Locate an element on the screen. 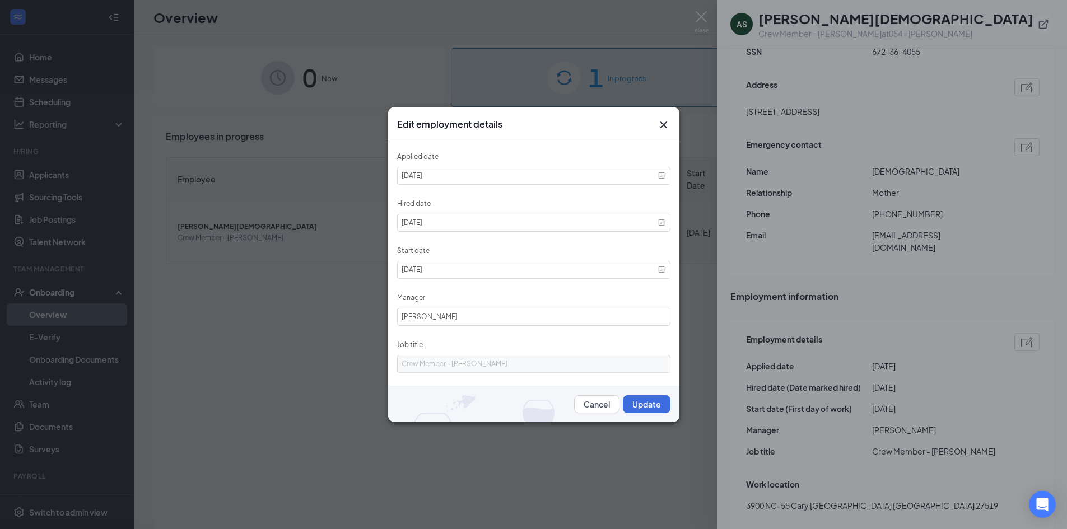  label: Applied date is located at coordinates (418, 156).